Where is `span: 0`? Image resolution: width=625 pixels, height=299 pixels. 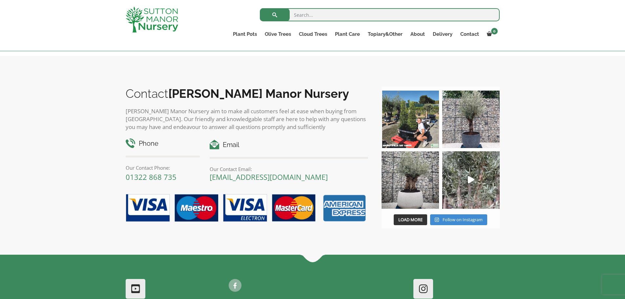
span: 0 is located at coordinates (494, 31).